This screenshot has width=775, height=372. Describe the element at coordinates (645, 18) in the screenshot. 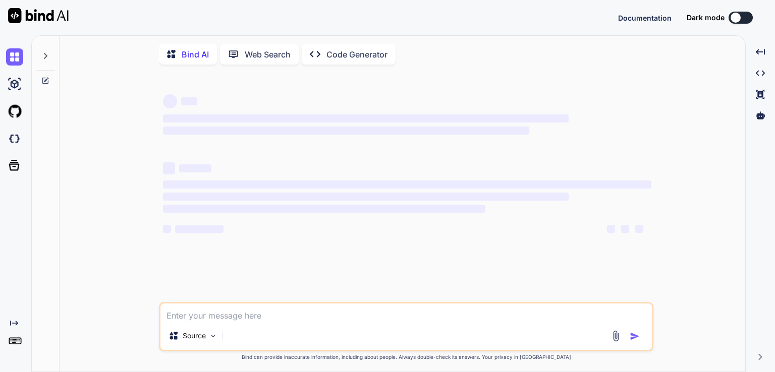

I see `button: Documentation` at that location.